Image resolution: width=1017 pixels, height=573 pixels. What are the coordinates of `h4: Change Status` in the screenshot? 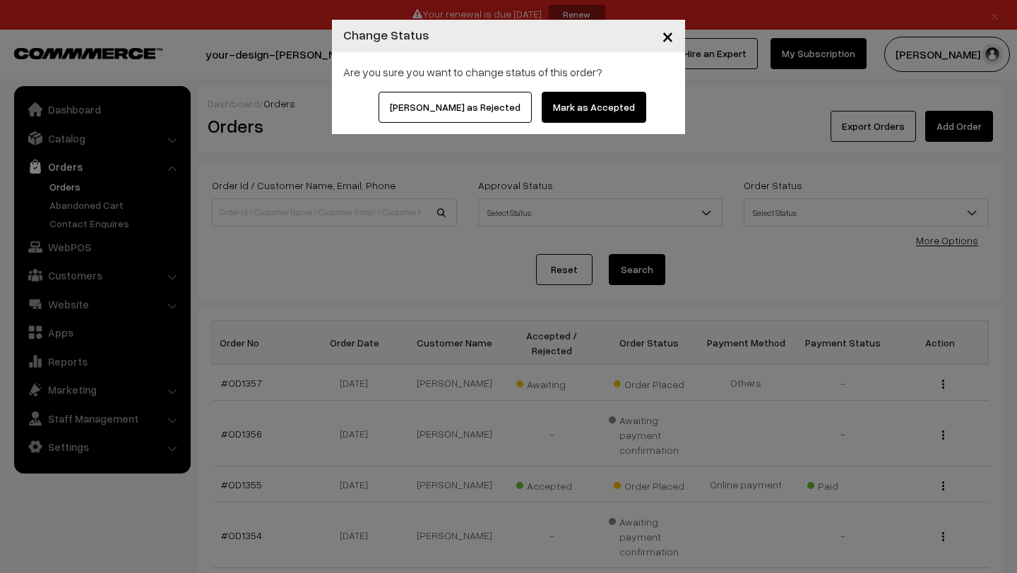 It's located at (386, 35).